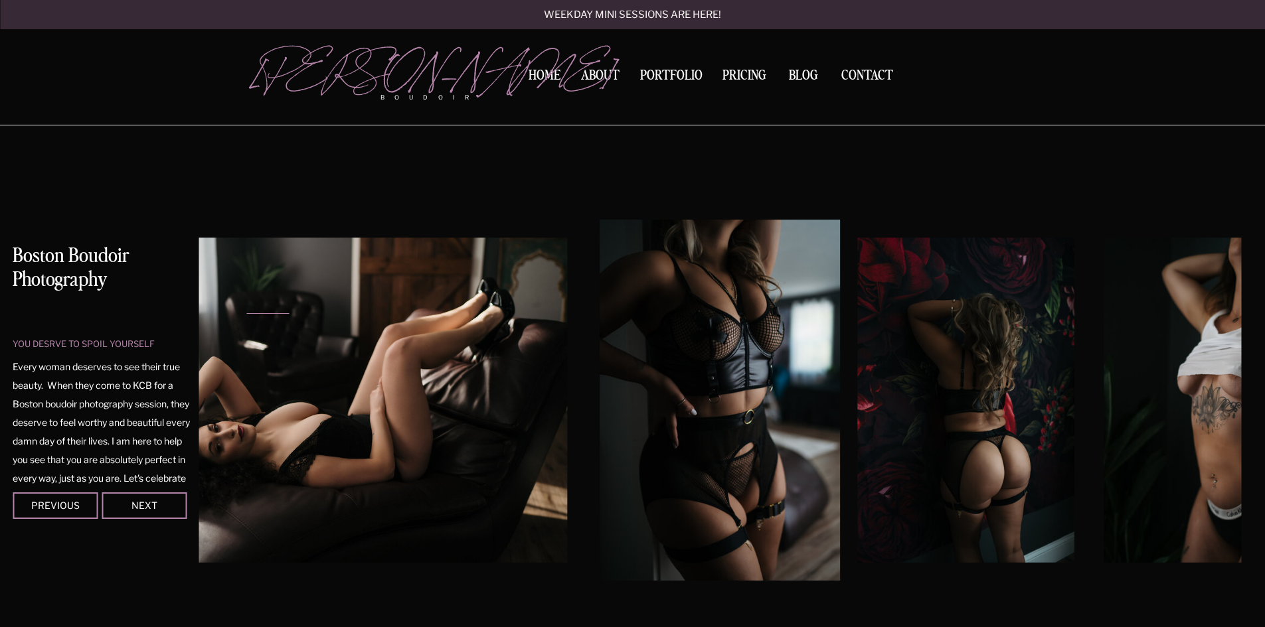  I want to click on h1: Boston Boudoir Photography, so click(101, 270).